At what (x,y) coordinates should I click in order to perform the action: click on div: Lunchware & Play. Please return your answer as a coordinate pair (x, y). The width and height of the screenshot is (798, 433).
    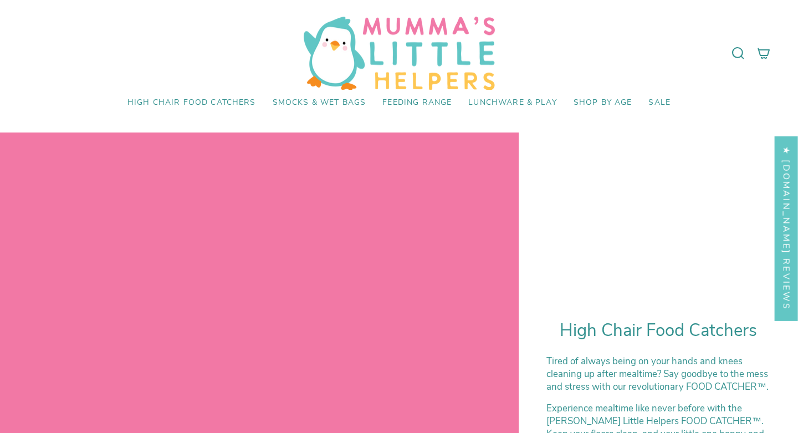
    Looking at the image, I should click on (512, 103).